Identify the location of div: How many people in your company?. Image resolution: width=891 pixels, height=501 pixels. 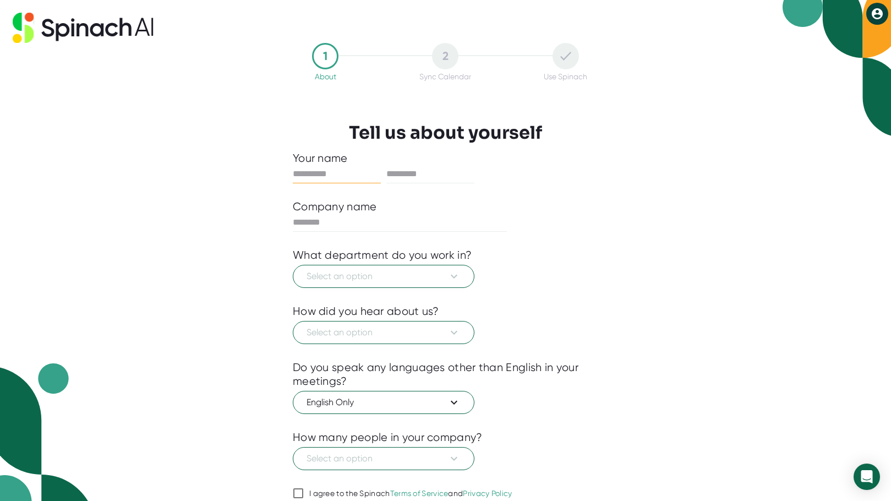
(387, 437).